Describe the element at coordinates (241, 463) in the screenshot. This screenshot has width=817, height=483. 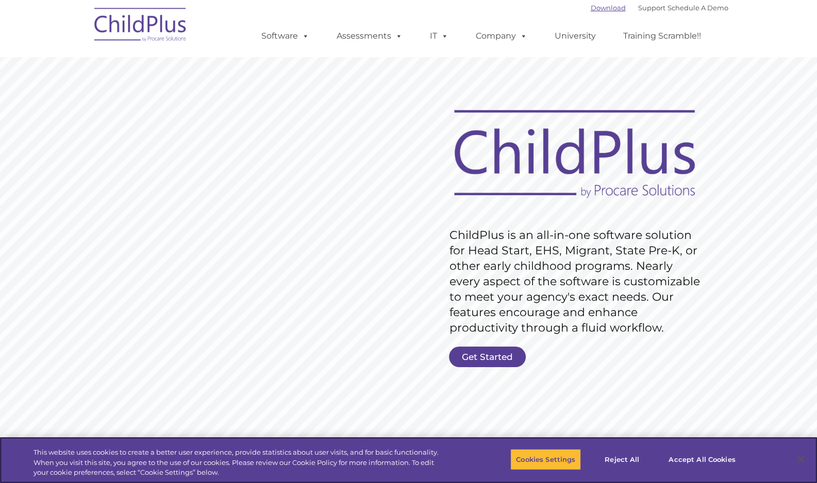
I see `div: This website uses cookies to create a better user experience, provide statistics about user visit...` at that location.